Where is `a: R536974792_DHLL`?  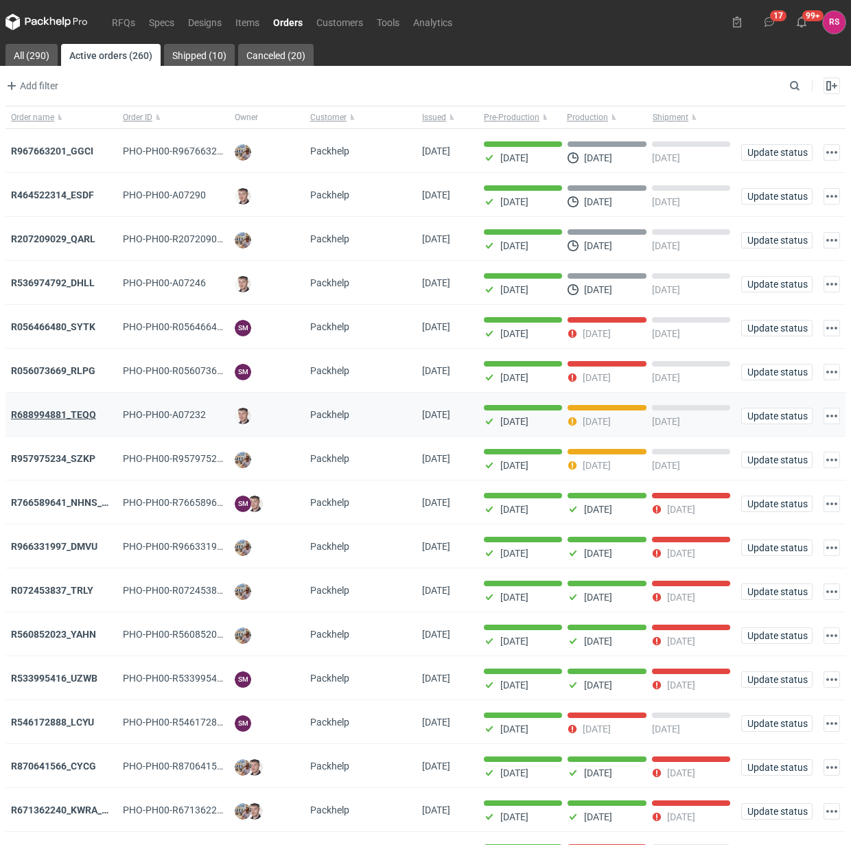
a: R536974792_DHLL is located at coordinates (53, 283).